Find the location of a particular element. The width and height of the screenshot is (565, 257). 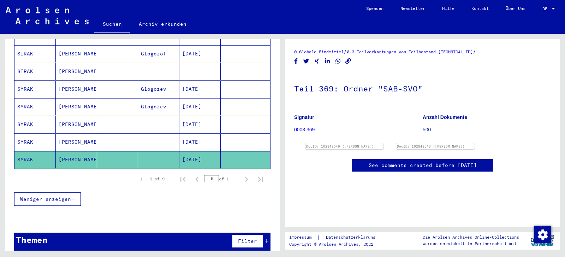

p: wurden entwickelt in Partnerschaft mit is located at coordinates (470, 244).